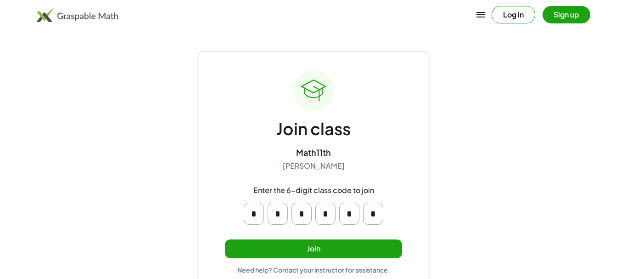 Image resolution: width=627 pixels, height=279 pixels. I want to click on input: Please enter OTP character 2, so click(278, 213).